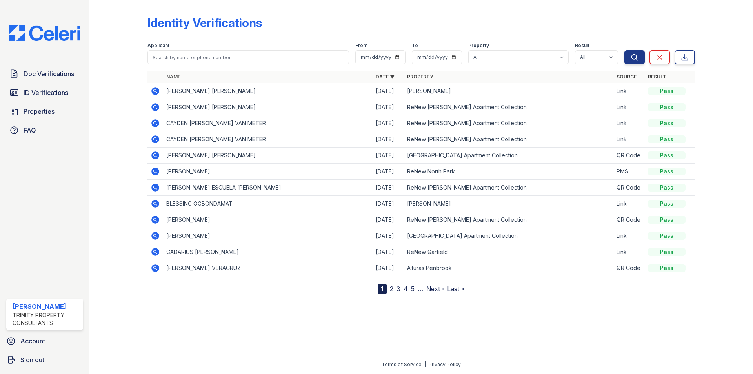 This screenshot has width=753, height=374. Describe the element at coordinates (478, 45) in the screenshot. I see `label: Property` at that location.